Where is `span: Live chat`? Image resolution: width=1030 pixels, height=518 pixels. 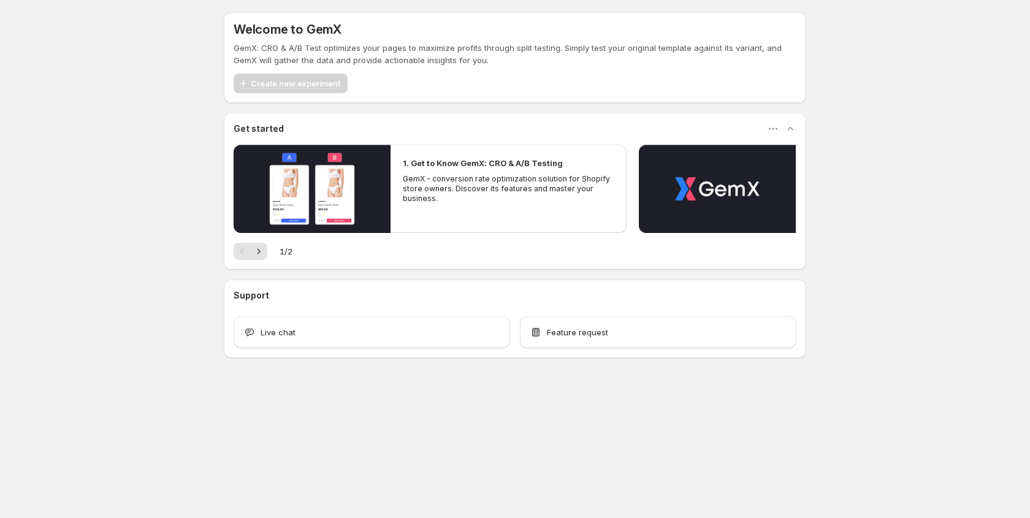
span: Live chat is located at coordinates (278, 332).